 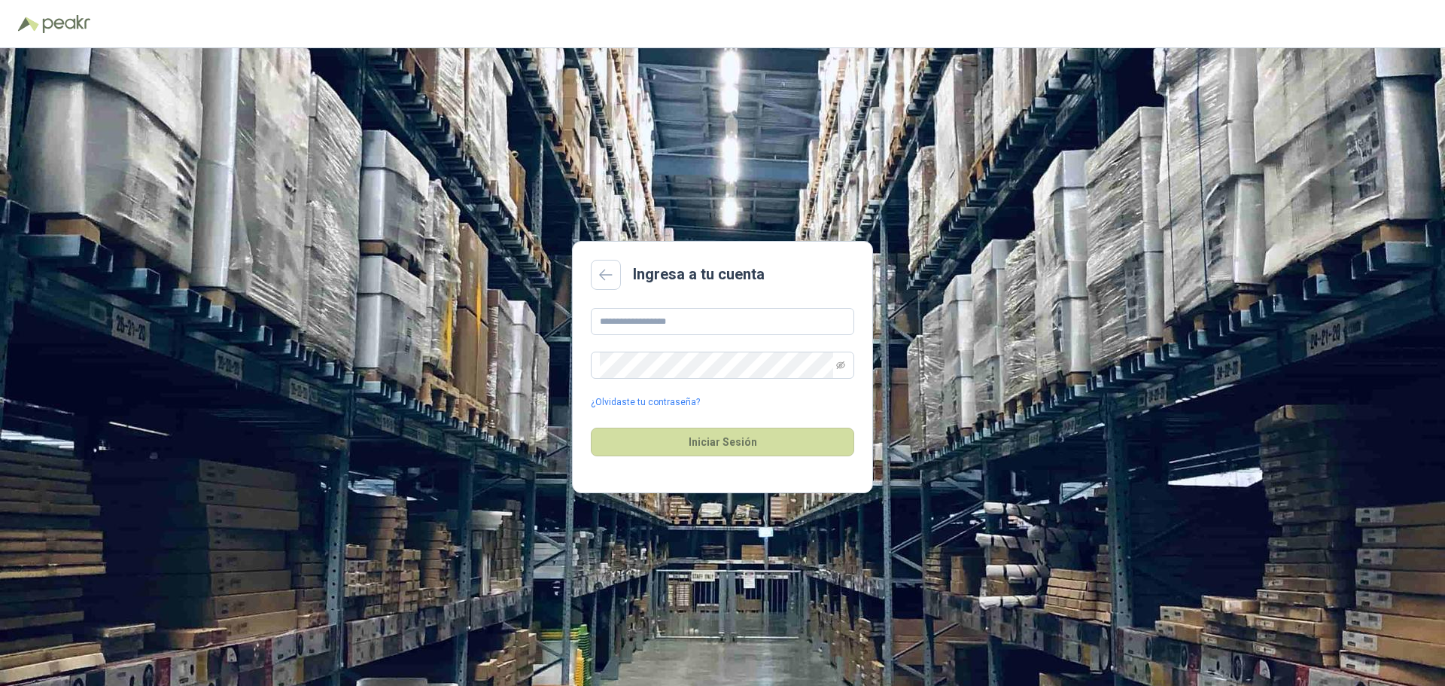 What do you see at coordinates (66, 24) in the screenshot?
I see `img: Peakr` at bounding box center [66, 24].